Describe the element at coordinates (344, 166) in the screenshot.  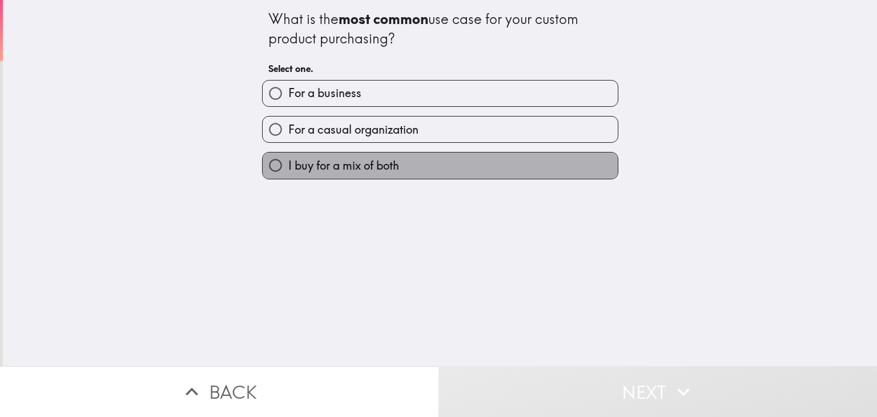
I see `span: I buy for a mix of both` at that location.